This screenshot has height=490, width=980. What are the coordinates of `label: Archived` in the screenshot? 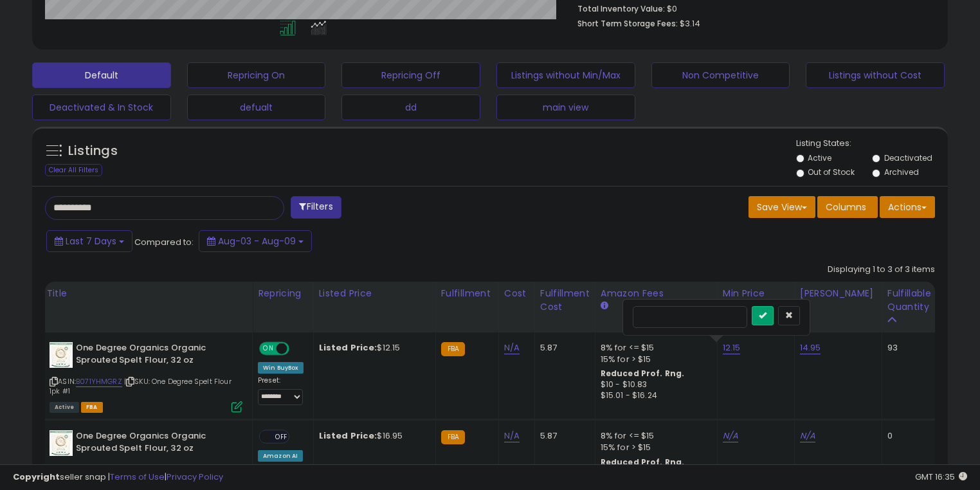 It's located at (902, 172).